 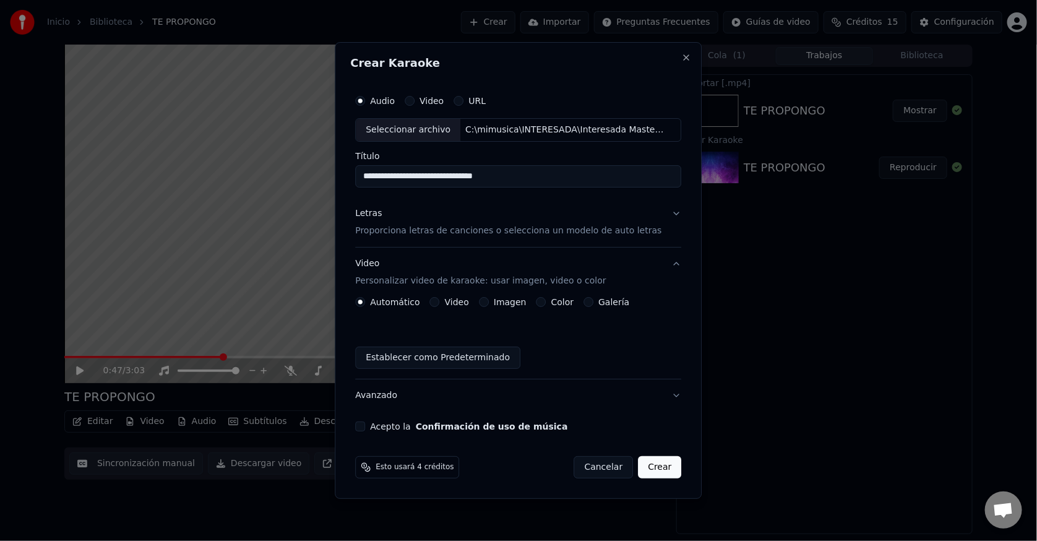 I want to click on label: Galería, so click(x=614, y=302).